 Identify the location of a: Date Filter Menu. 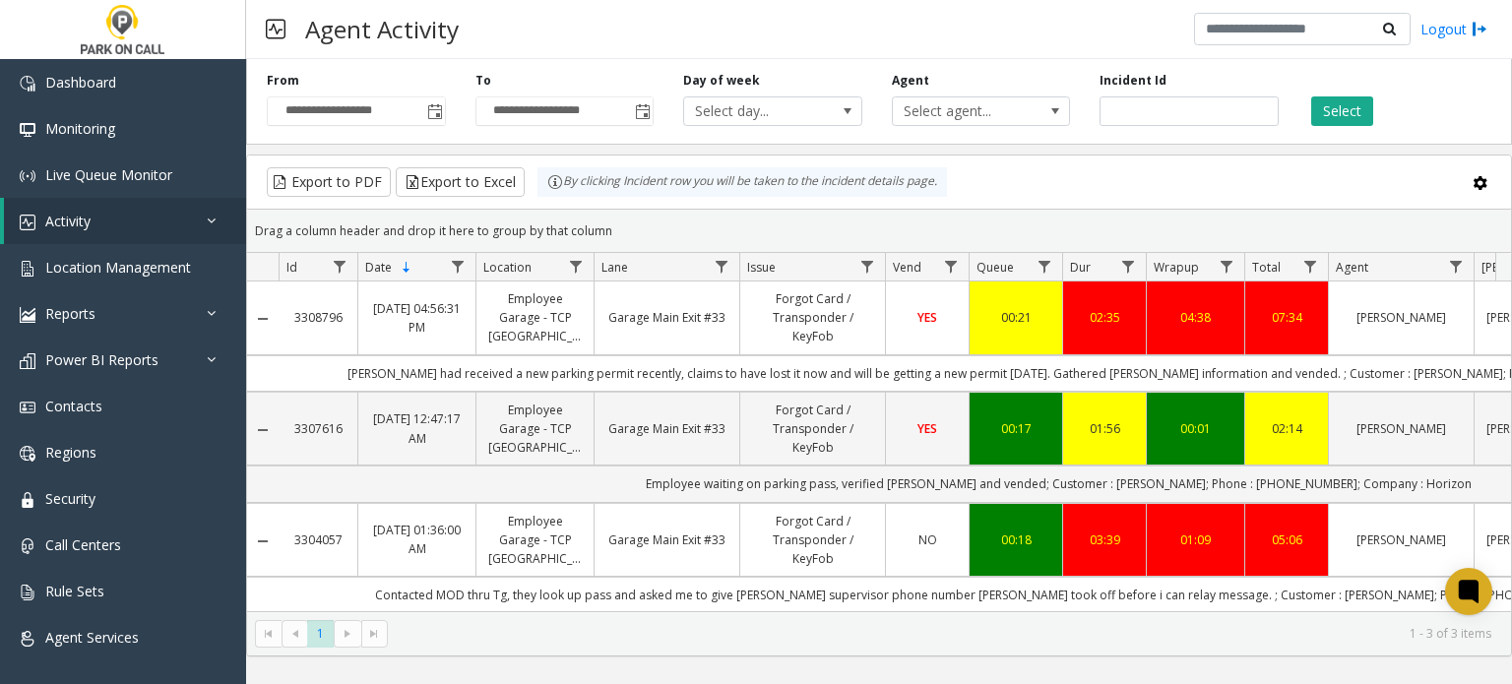
(458, 266).